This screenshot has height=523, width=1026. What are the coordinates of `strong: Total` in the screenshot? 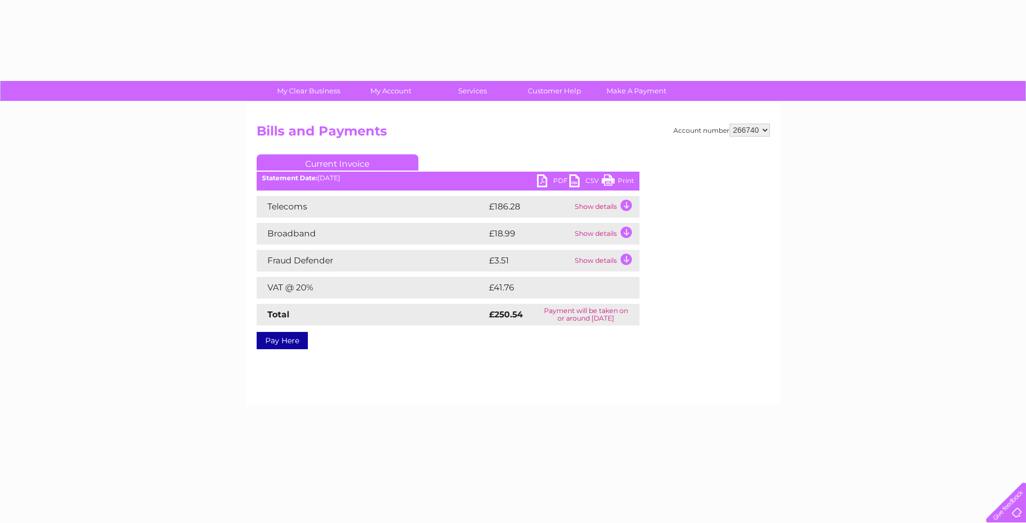 It's located at (278, 314).